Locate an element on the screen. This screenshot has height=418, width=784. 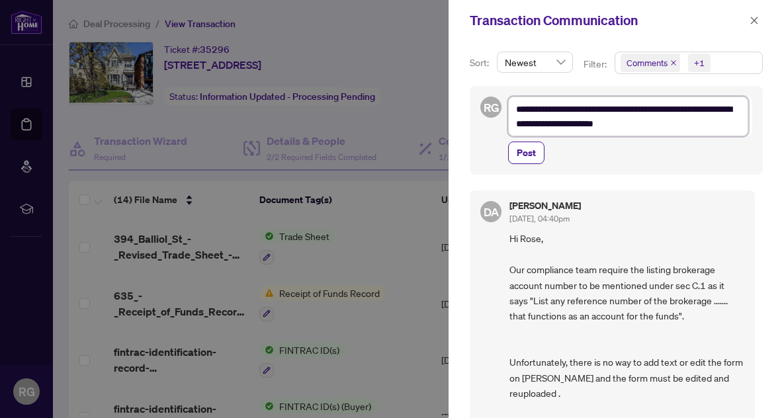
span: Post is located at coordinates (526, 153).